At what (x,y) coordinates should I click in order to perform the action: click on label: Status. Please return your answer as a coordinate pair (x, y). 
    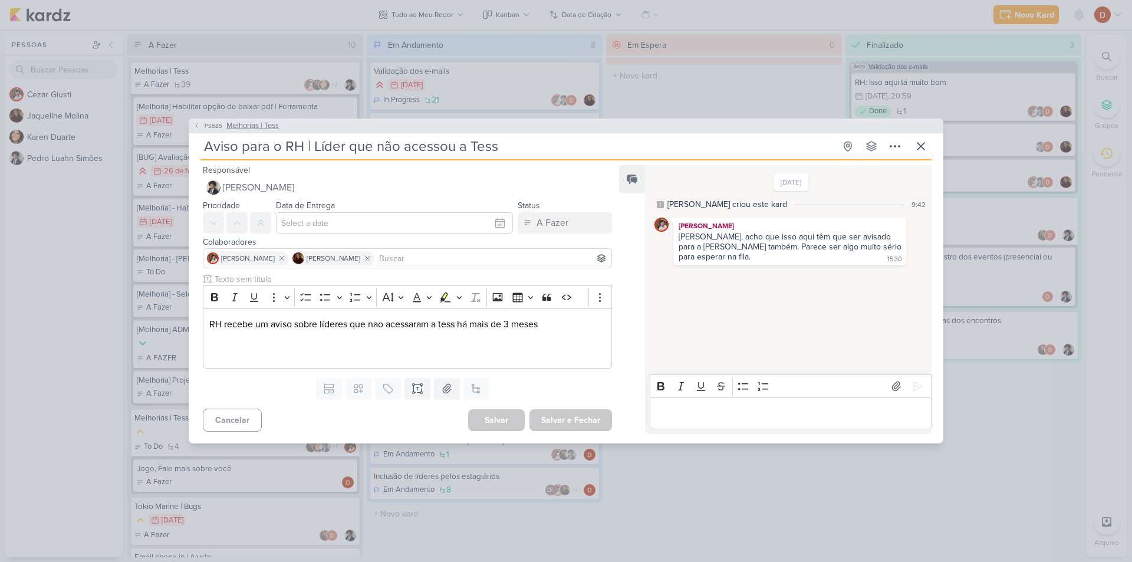
    Looking at the image, I should click on (529, 205).